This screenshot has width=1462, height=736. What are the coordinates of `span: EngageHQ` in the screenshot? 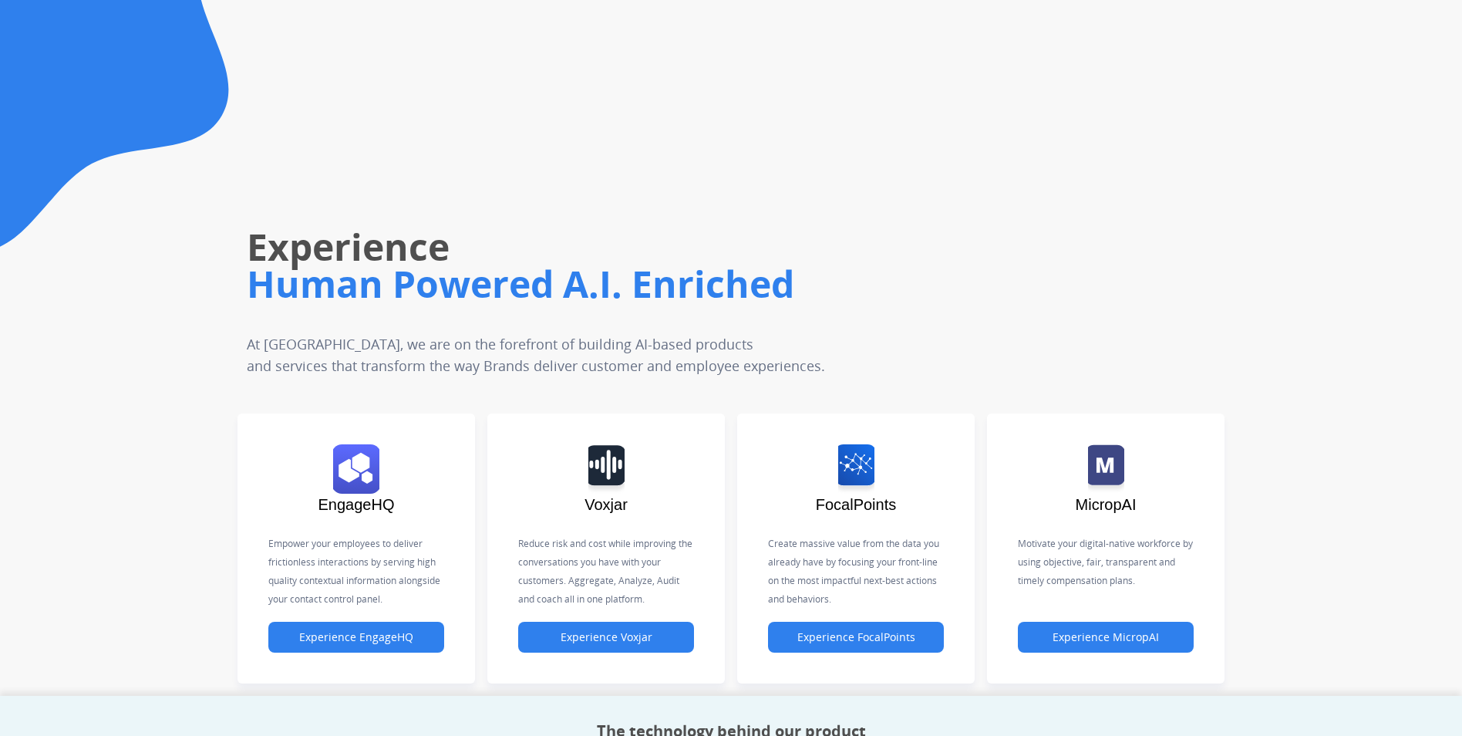 It's located at (356, 504).